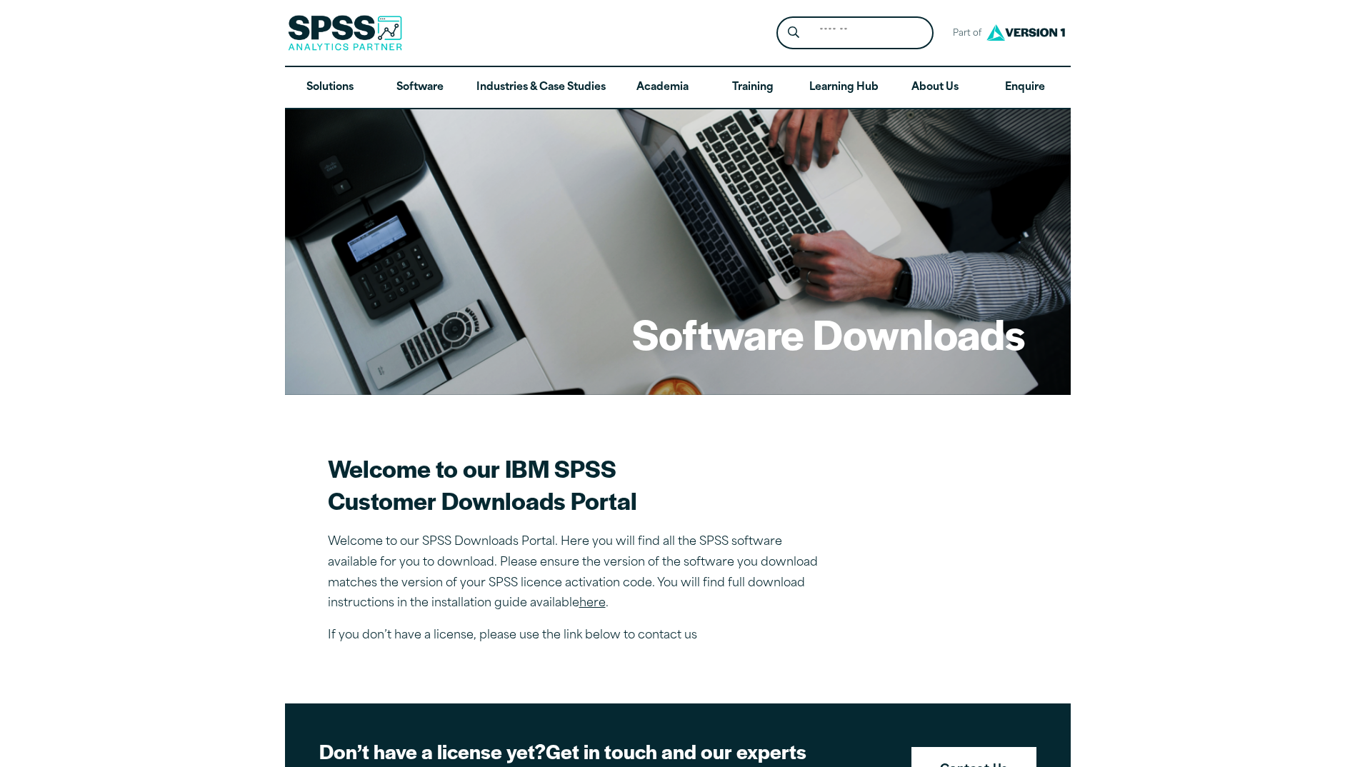 This screenshot has height=767, width=1355. What do you see at coordinates (432, 751) in the screenshot?
I see `strong: Don’t have a license yet?` at bounding box center [432, 751].